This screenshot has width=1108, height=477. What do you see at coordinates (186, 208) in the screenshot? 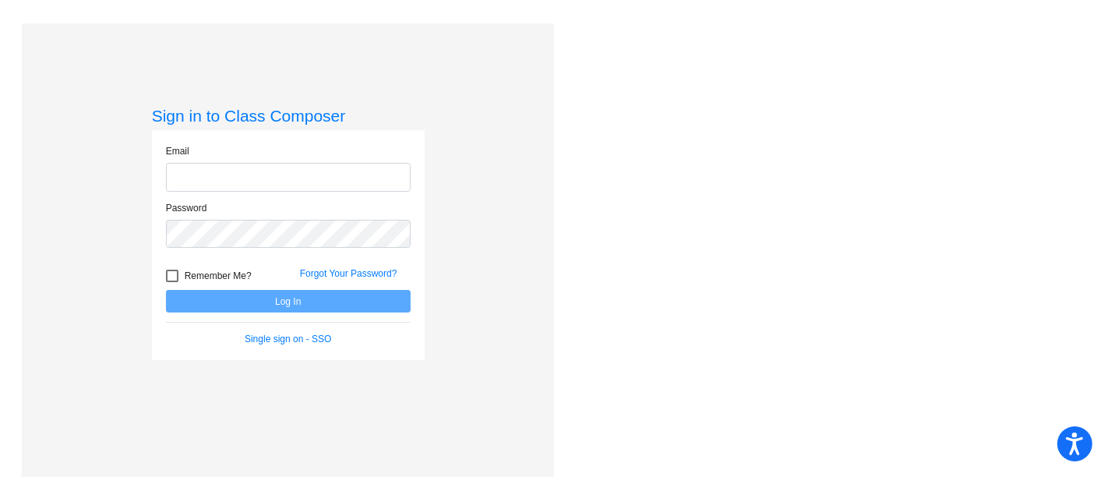
I see `label: Password` at bounding box center [186, 208].